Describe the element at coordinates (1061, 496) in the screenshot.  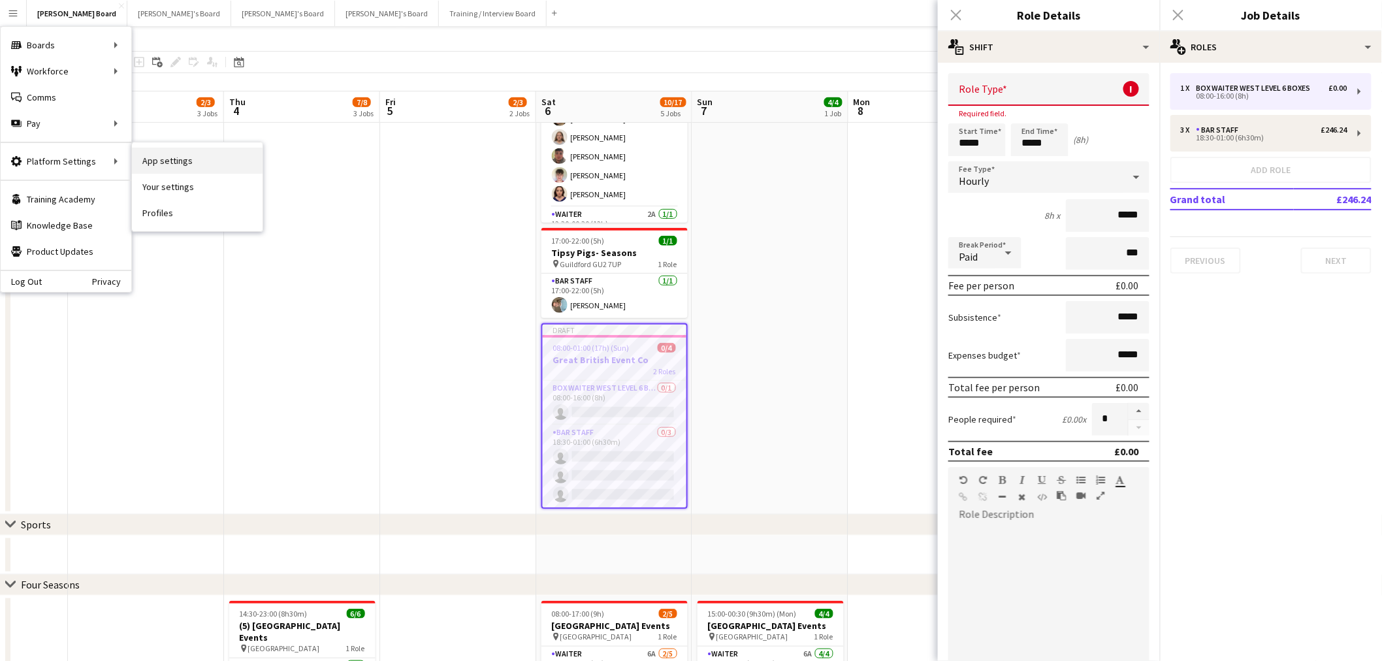
I see `button: Paste as plain text` at that location.